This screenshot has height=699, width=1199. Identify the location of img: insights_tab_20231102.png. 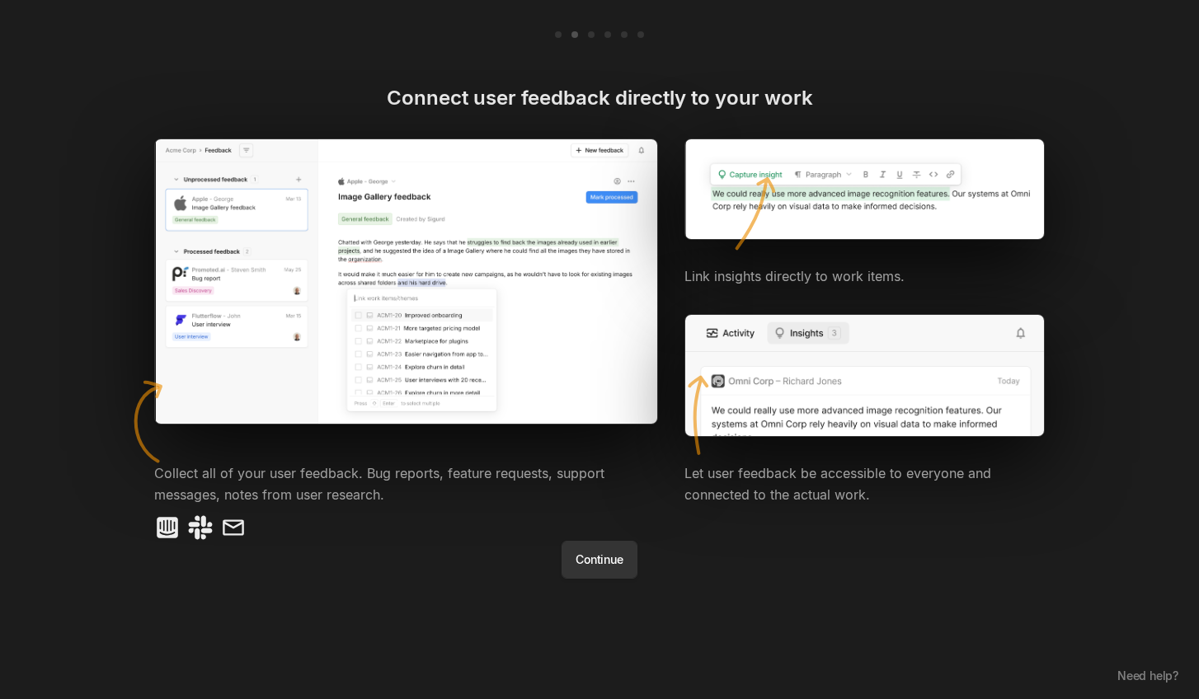
(864, 375).